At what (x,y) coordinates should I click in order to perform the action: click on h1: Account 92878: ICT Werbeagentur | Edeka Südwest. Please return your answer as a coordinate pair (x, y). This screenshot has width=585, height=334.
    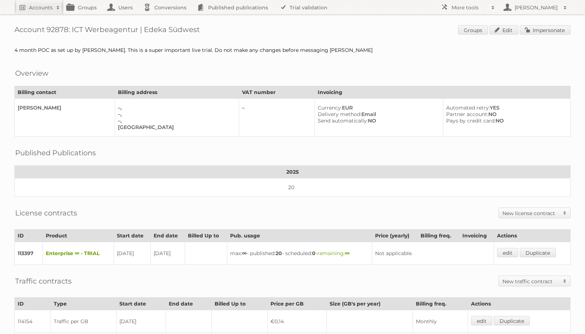
    Looking at the image, I should click on (292, 31).